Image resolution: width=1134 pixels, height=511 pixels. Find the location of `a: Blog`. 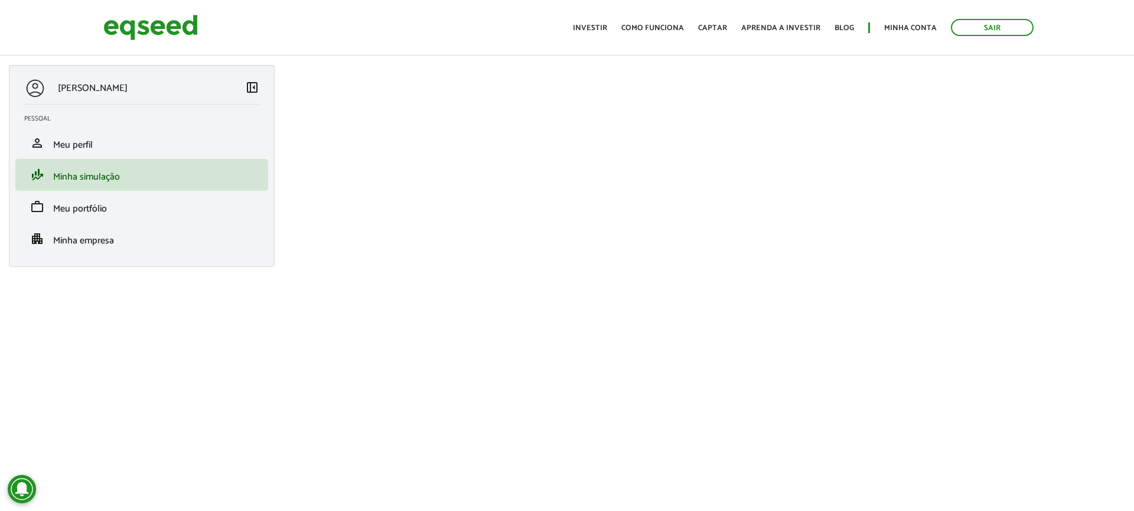

a: Blog is located at coordinates (844, 28).